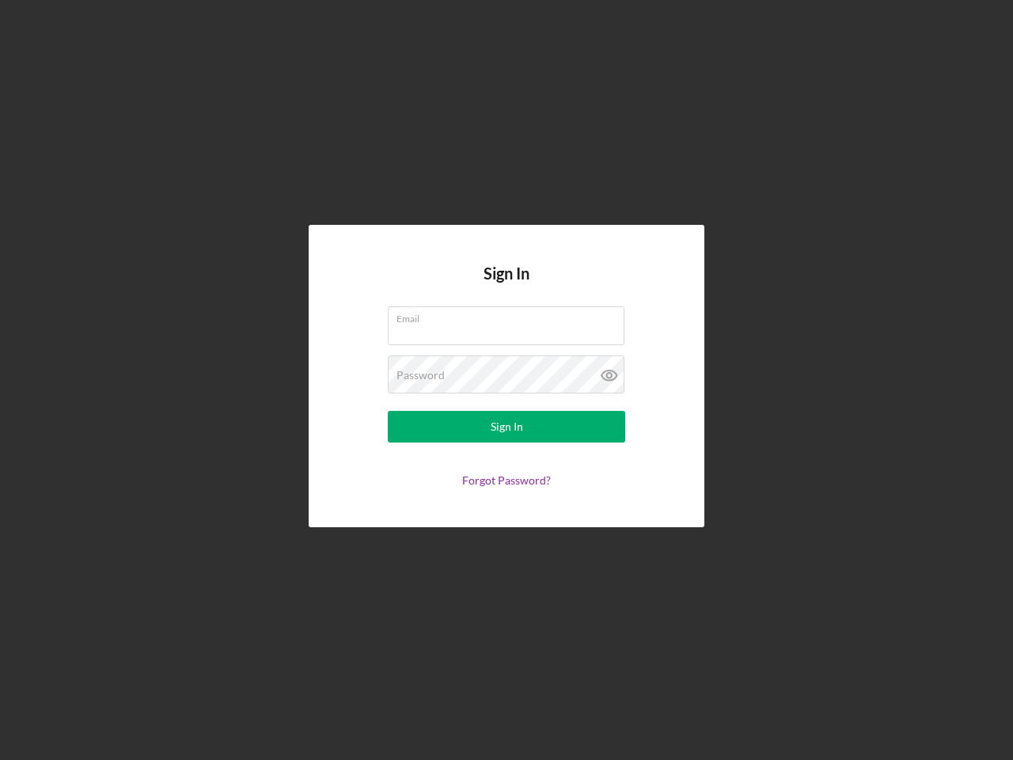 This screenshot has height=760, width=1013. Describe the element at coordinates (511, 316) in the screenshot. I see `label: Email` at that location.